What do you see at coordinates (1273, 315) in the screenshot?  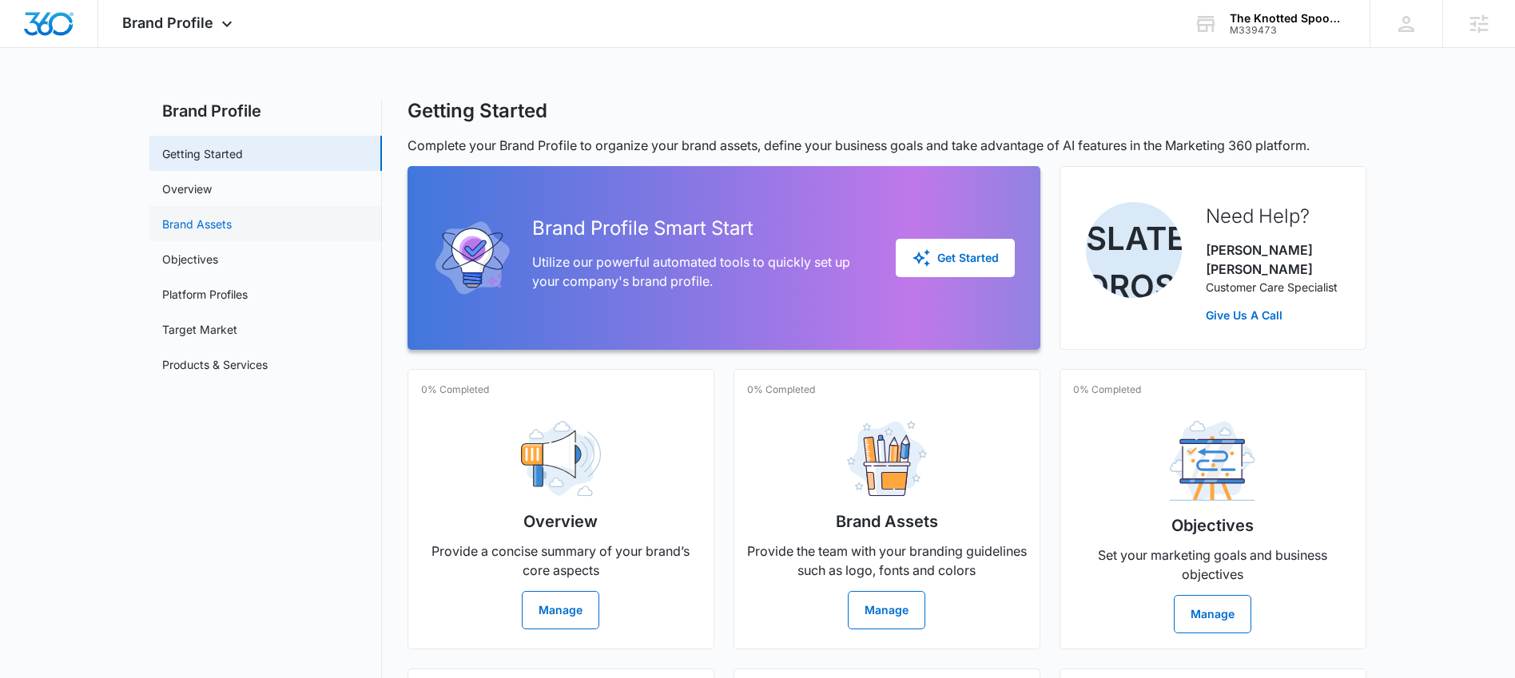 I see `a: Give Us A Call` at bounding box center [1273, 315].